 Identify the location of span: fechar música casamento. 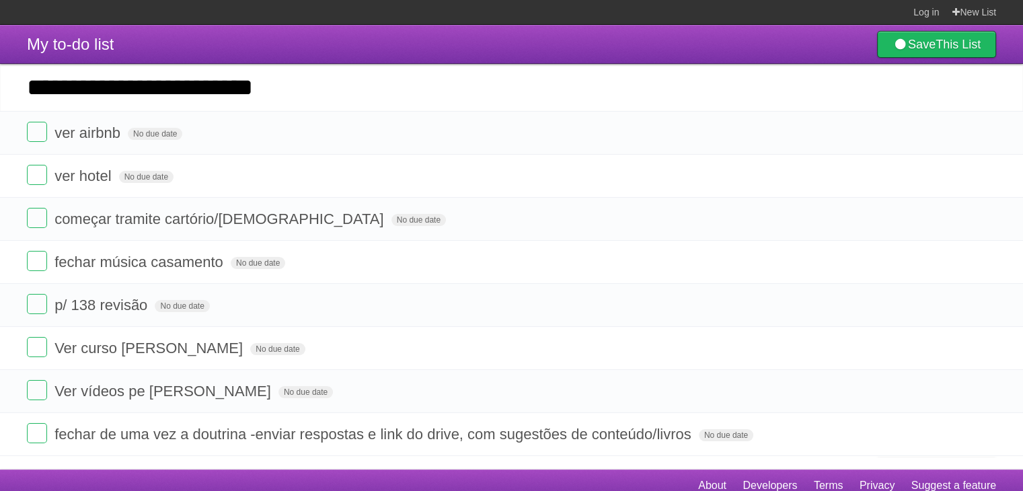
(141, 262).